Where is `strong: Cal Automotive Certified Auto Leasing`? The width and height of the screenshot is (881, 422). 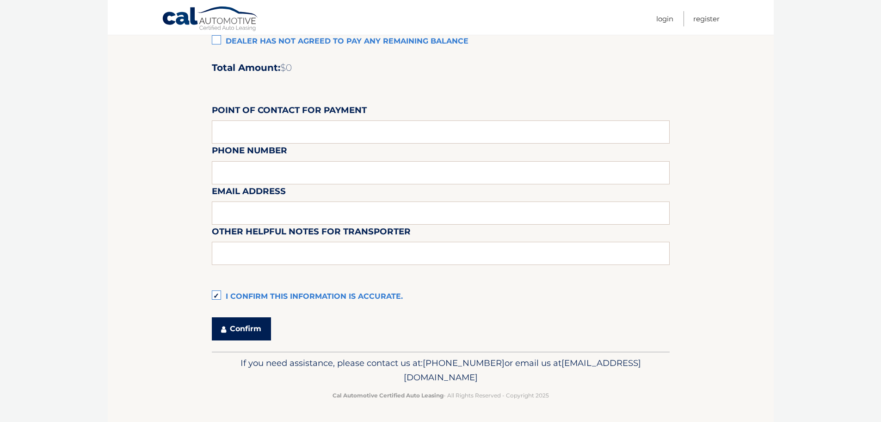
strong: Cal Automotive Certified Auto Leasing is located at coordinates (388, 395).